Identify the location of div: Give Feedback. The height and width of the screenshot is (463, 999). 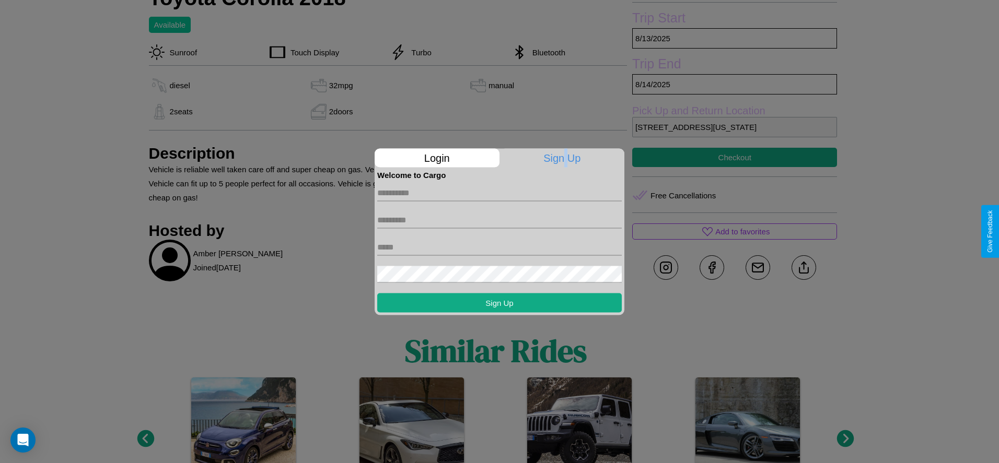
(990, 231).